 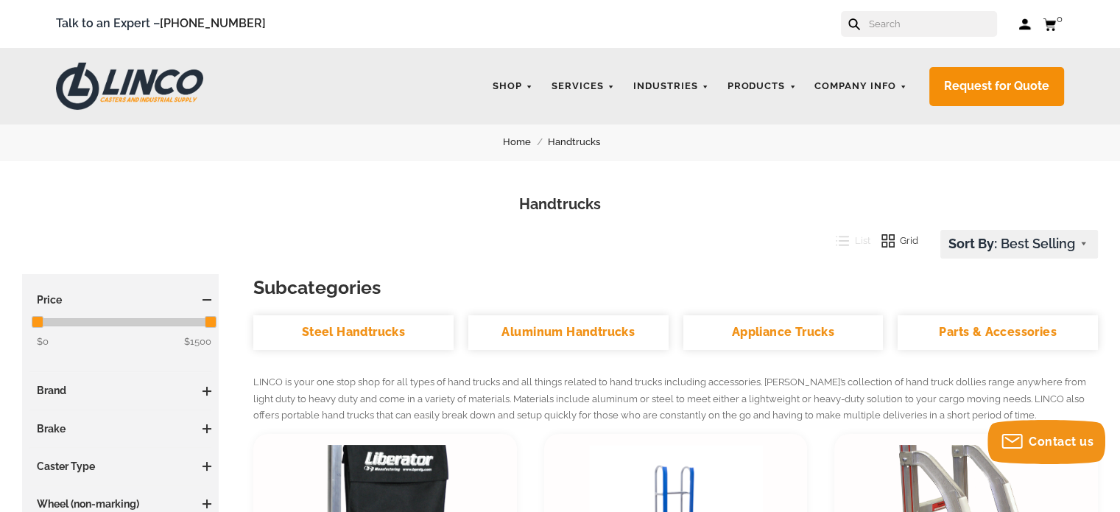 I want to click on h3: Wheel (non-marking), so click(x=120, y=504).